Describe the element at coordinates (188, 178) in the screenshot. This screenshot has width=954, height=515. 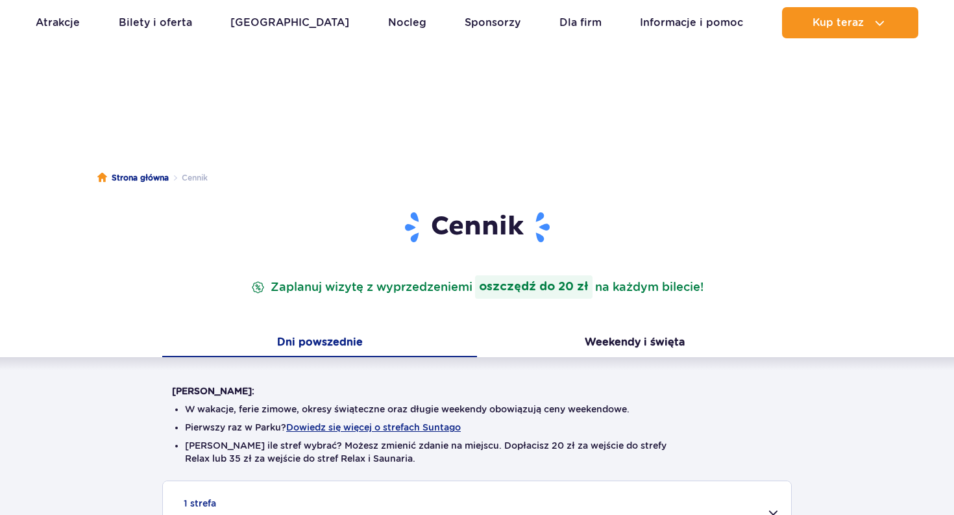
I see `li: Cennik` at that location.